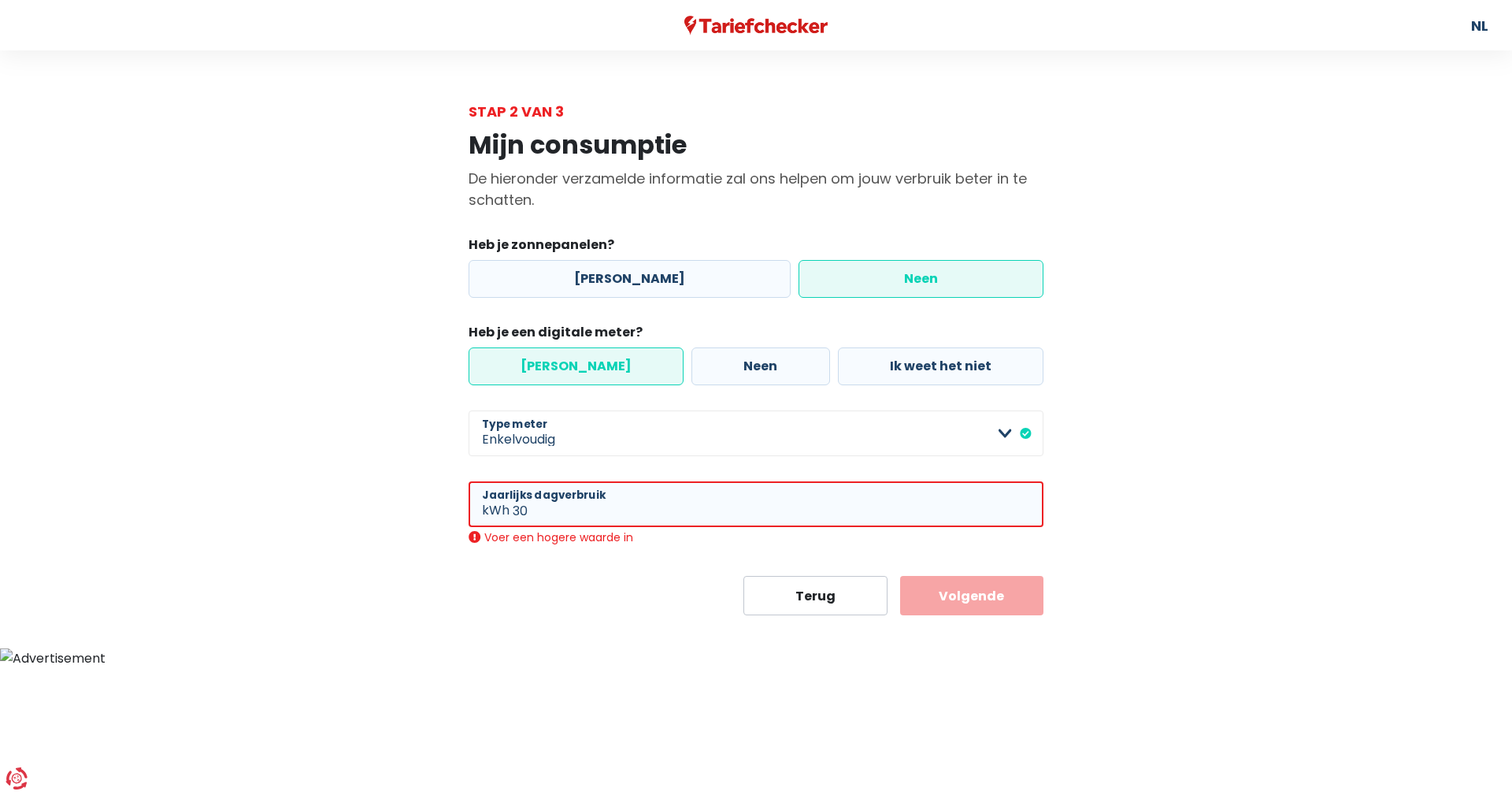  Describe the element at coordinates (756, 247) in the screenshot. I see `legend: Heb je zonnepanelen?` at that location.